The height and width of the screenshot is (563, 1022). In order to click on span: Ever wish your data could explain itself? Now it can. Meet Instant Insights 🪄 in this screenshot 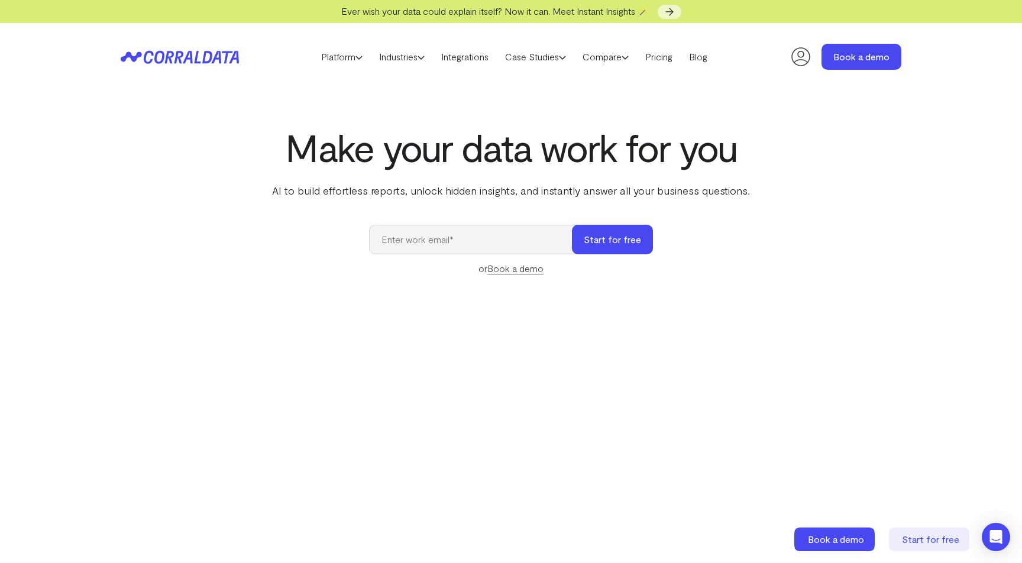, I will do `click(495, 11)`.